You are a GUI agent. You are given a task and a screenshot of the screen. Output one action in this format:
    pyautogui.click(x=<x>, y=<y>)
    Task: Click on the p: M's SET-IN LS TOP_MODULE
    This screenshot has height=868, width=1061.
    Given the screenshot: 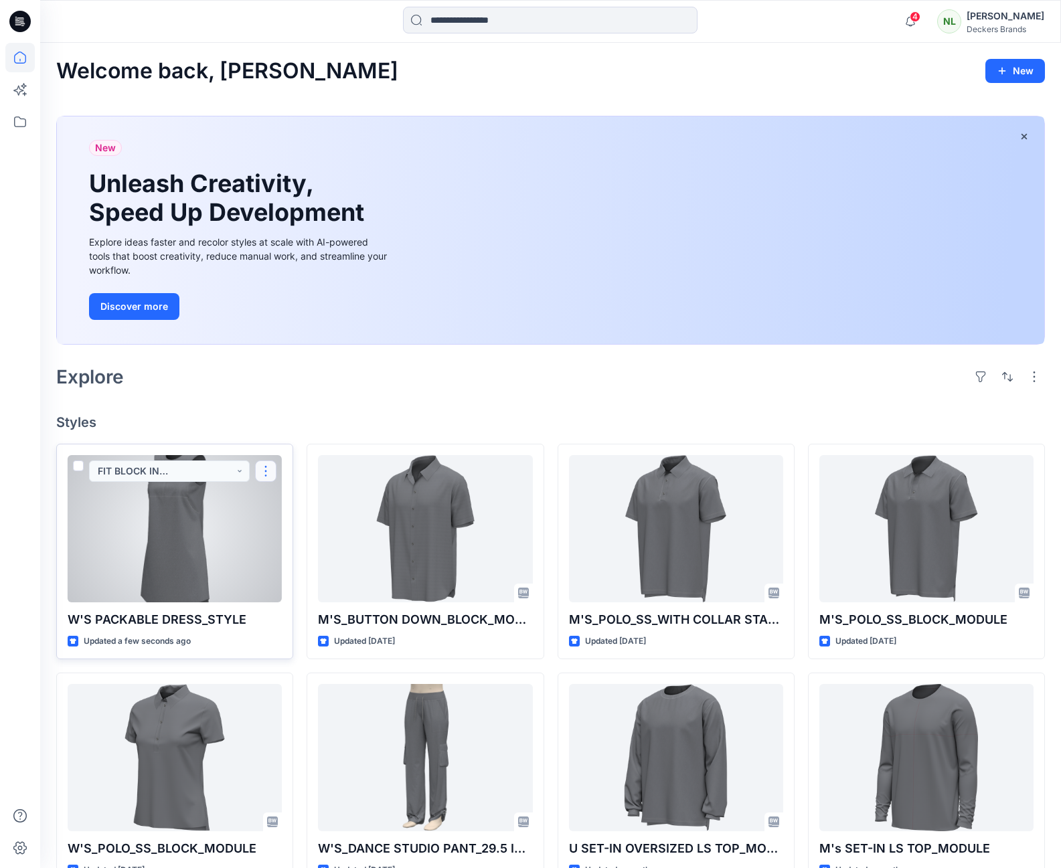 What is the action you would take?
    pyautogui.click(x=926, y=849)
    